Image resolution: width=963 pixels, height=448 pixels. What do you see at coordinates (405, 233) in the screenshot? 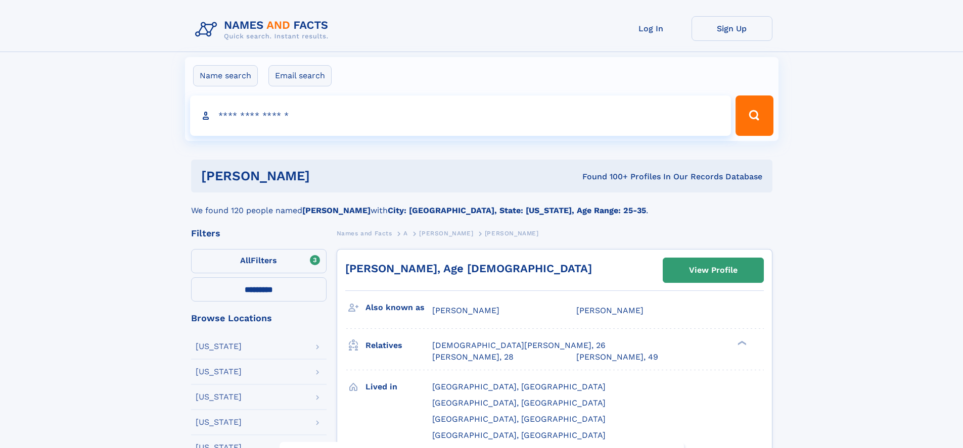
I see `span: A` at bounding box center [405, 233].